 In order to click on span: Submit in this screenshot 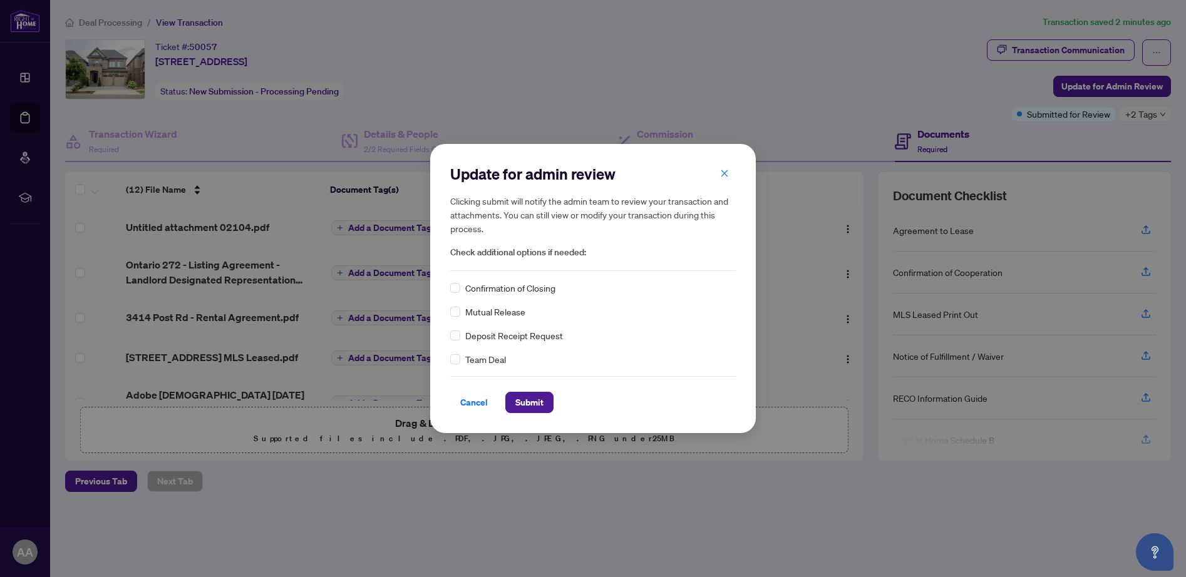, I will do `click(529, 403)`.